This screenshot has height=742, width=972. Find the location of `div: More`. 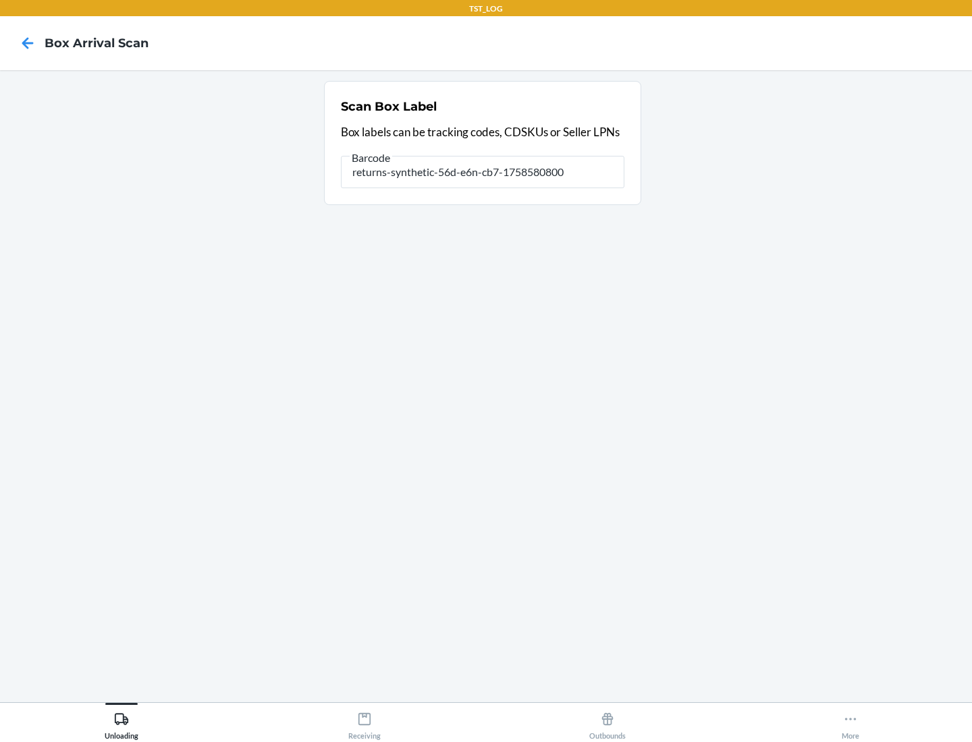

div: More is located at coordinates (850, 723).